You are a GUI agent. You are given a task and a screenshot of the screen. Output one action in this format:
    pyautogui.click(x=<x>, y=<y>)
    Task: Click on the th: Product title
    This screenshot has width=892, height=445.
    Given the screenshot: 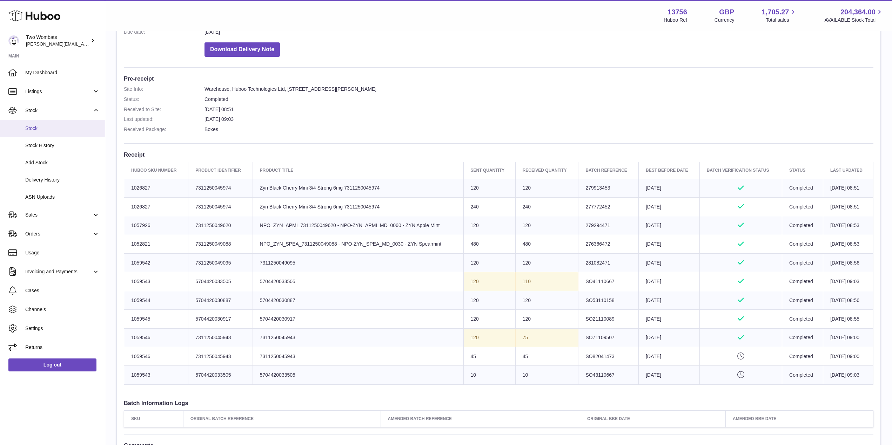 What is the action you would take?
    pyautogui.click(x=358, y=170)
    